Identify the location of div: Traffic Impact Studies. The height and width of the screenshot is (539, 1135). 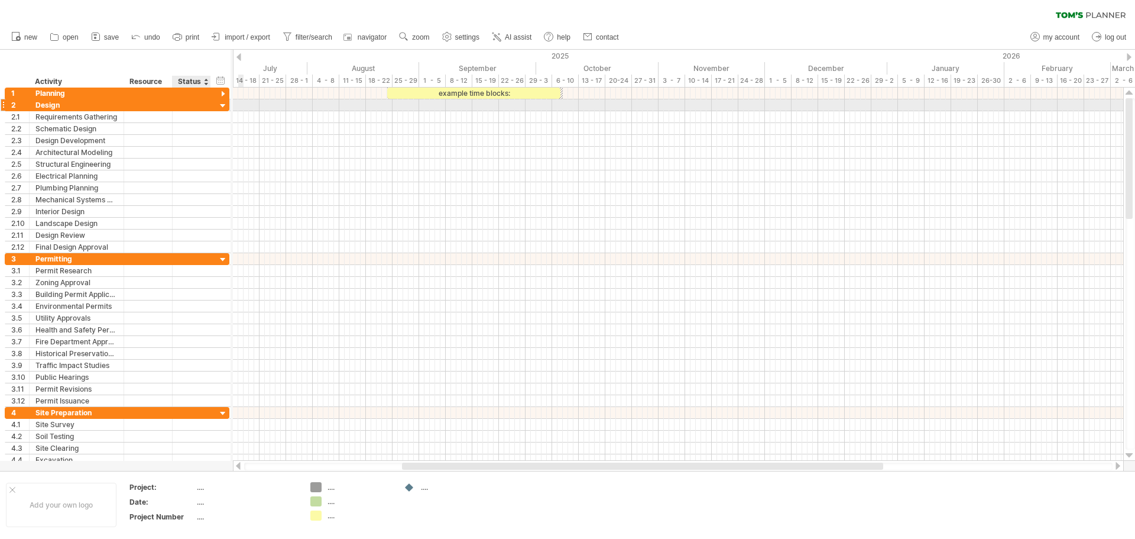
(76, 365).